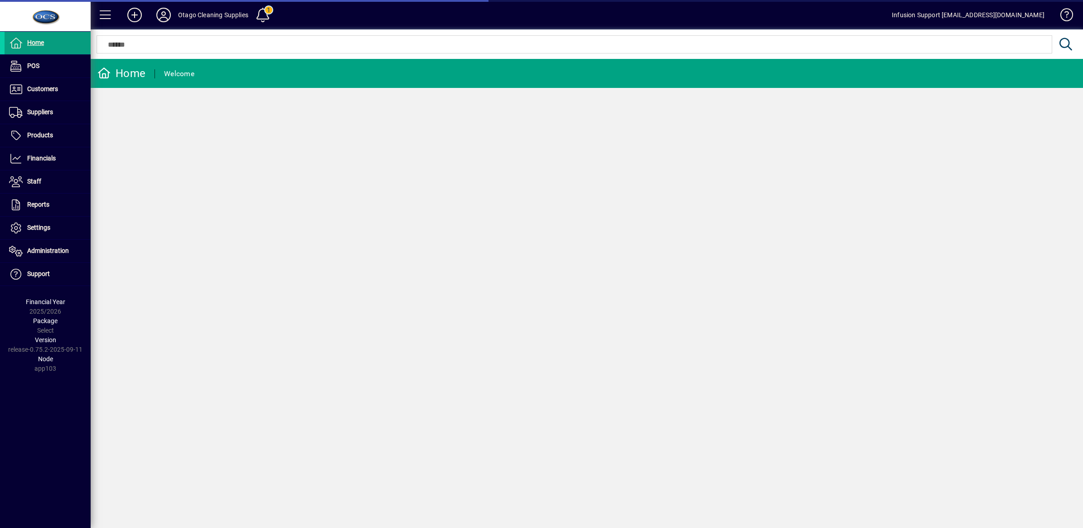  What do you see at coordinates (39, 274) in the screenshot?
I see `span: Support` at bounding box center [39, 274].